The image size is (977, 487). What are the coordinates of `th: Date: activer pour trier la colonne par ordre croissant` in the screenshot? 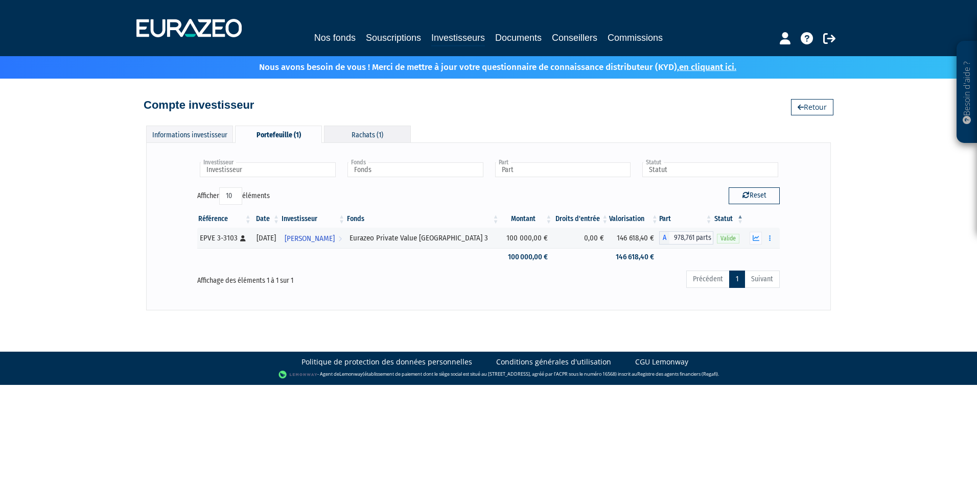 It's located at (266, 219).